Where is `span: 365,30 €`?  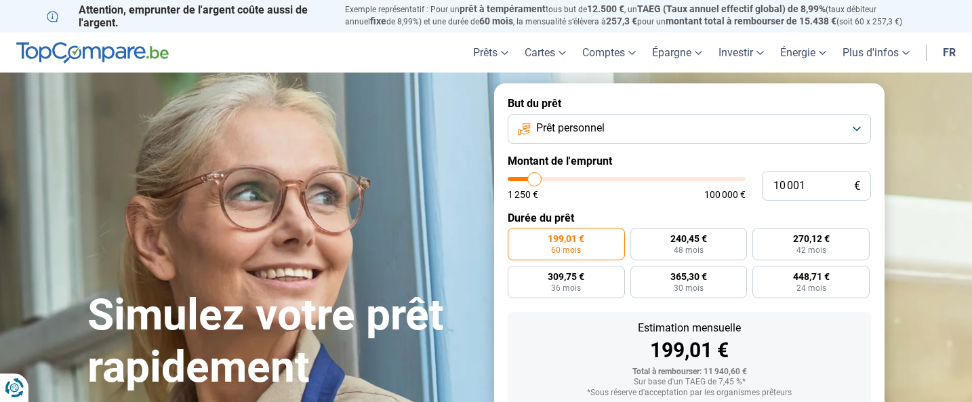
span: 365,30 € is located at coordinates (689, 277).